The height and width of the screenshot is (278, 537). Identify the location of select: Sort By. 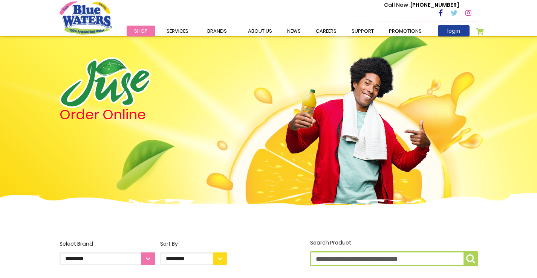
(194, 259).